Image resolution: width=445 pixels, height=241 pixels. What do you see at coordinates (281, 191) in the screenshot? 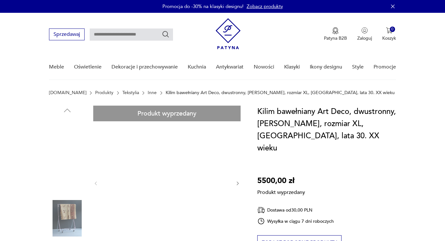
I see `p: Produkt wyprzedany` at bounding box center [281, 191].